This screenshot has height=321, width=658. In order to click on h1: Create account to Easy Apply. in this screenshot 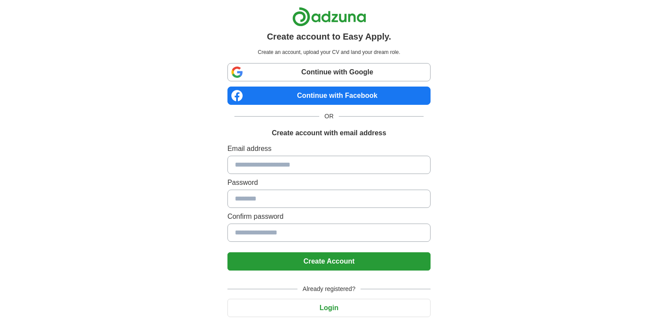, I will do `click(329, 37)`.